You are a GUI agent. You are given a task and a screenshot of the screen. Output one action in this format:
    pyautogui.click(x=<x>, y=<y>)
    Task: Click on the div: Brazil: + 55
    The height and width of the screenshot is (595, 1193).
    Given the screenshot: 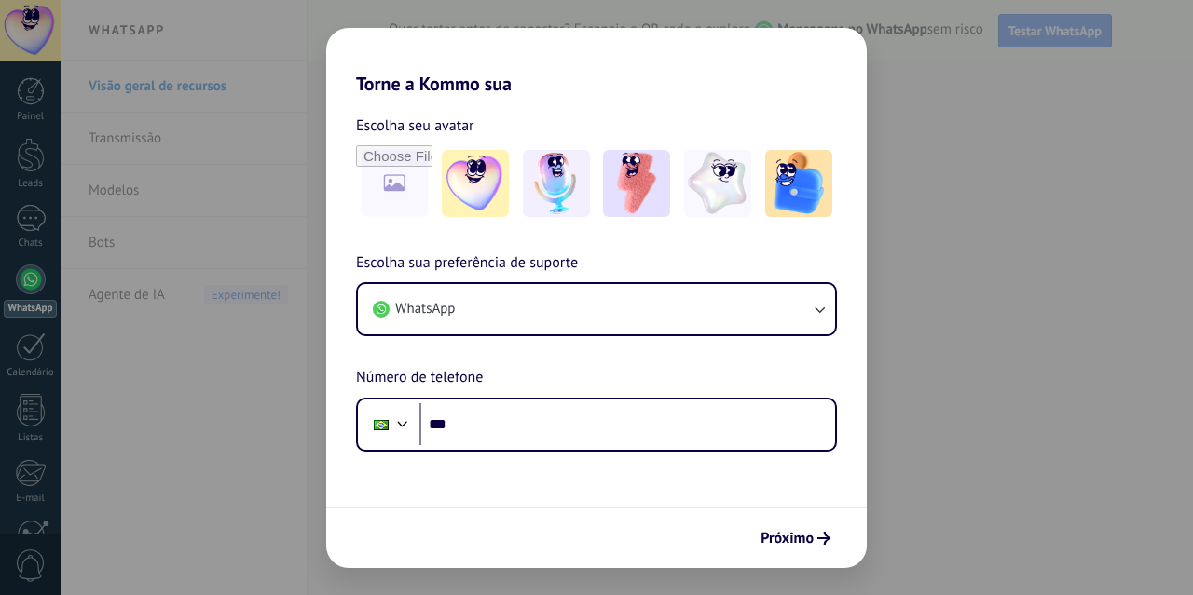 What is the action you would take?
    pyautogui.click(x=381, y=425)
    